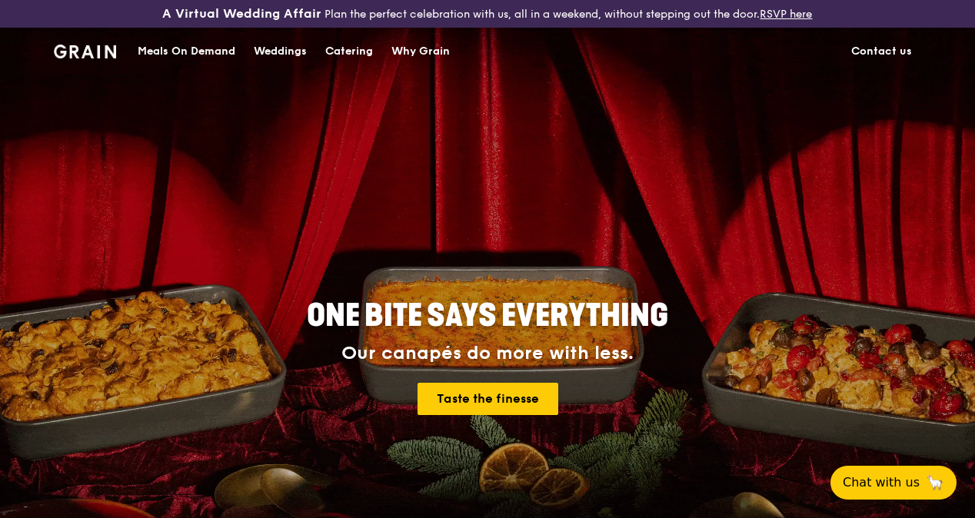 This screenshot has height=518, width=975. I want to click on a: Contact us, so click(881, 52).